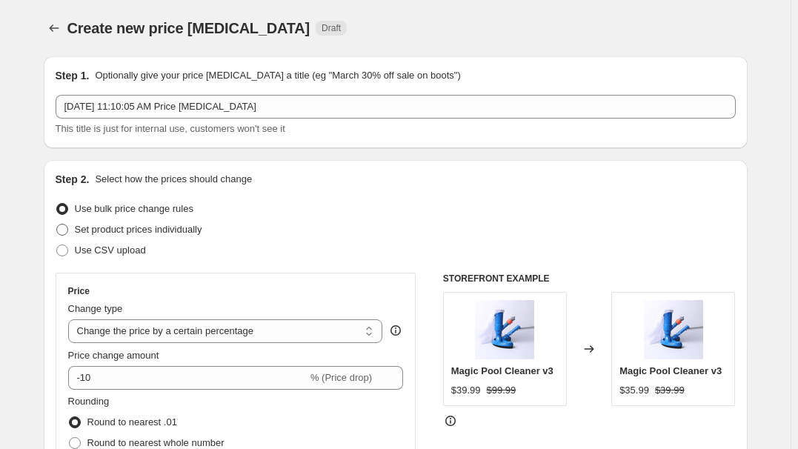 This screenshot has width=798, height=449. I want to click on span: Round to nearest .01, so click(132, 422).